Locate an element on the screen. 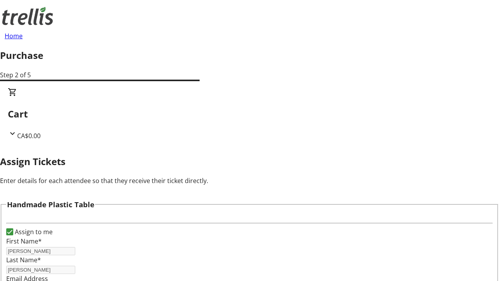  label: First Name* is located at coordinates (24, 241).